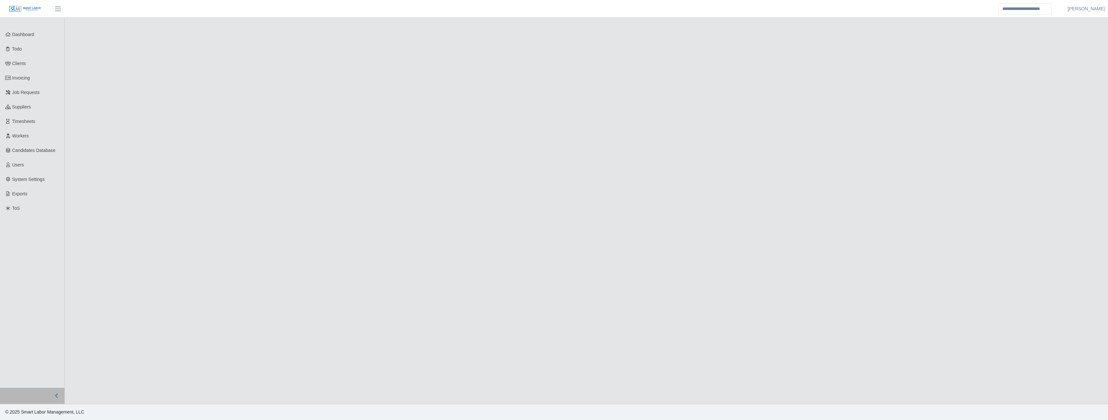 This screenshot has width=1108, height=420. Describe the element at coordinates (34, 150) in the screenshot. I see `span: Candidates Database` at that location.